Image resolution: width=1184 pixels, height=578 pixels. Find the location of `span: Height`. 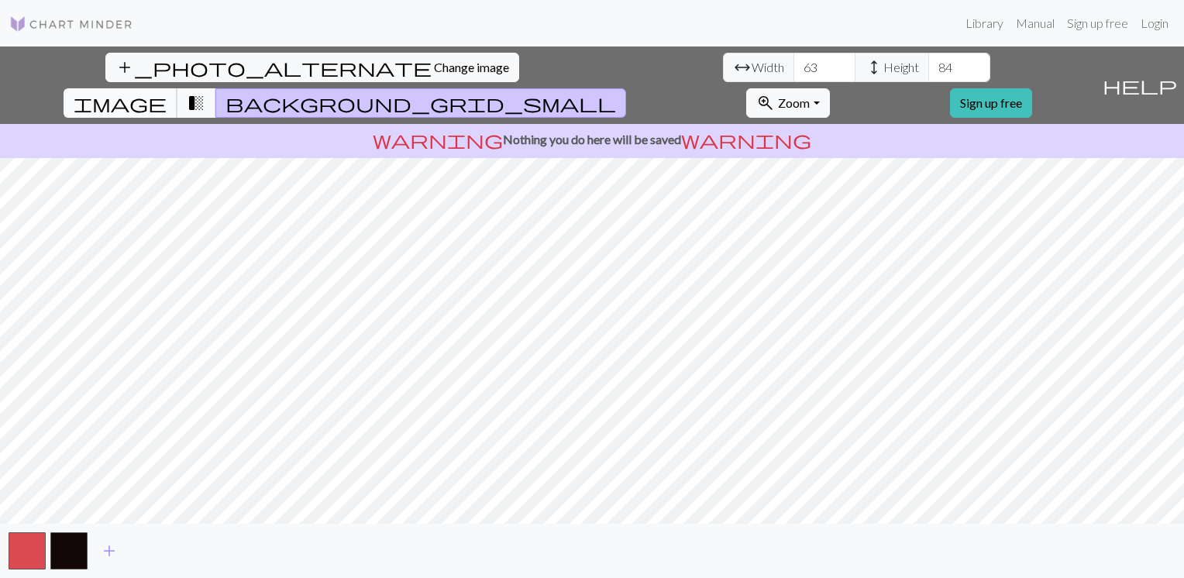

span: Height is located at coordinates (901, 67).